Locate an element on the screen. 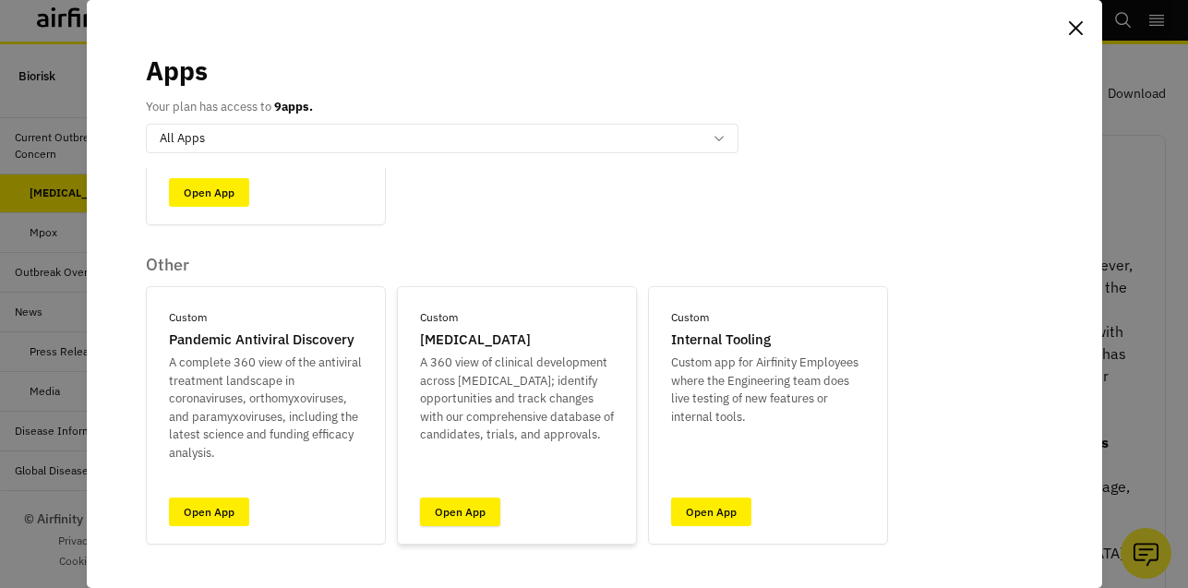 The height and width of the screenshot is (588, 1188). p: Pandemic Antiviral Discovery is located at coordinates (261, 340).